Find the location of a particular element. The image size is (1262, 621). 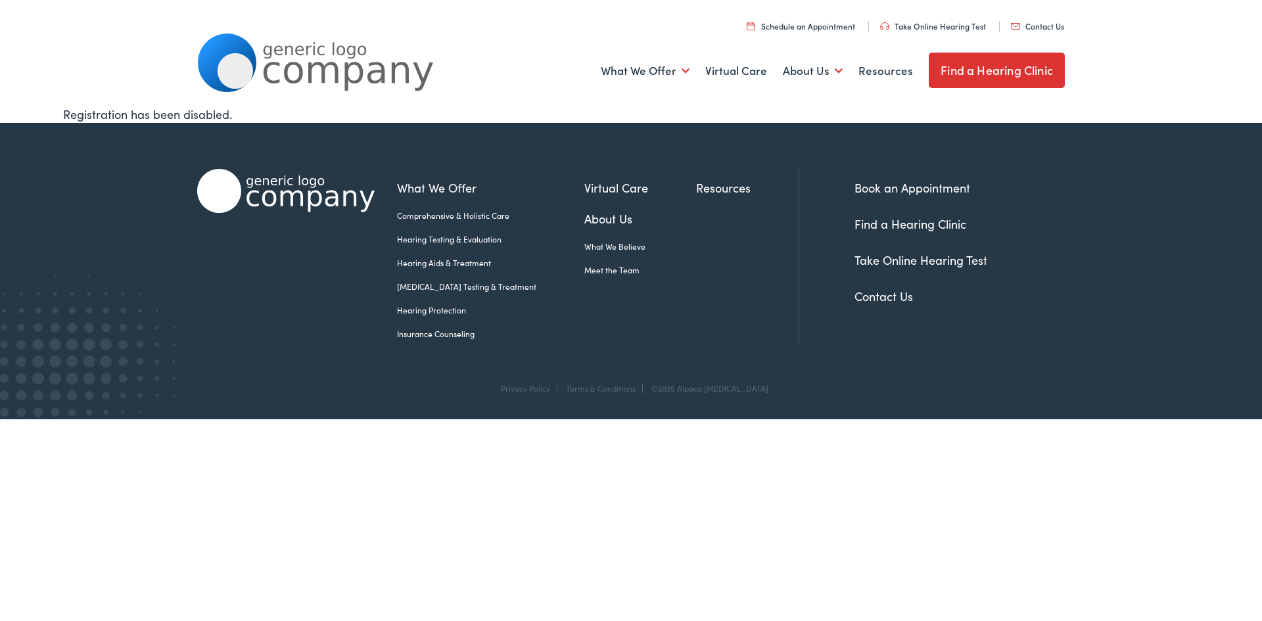

a: Hearing Protection is located at coordinates (490, 310).